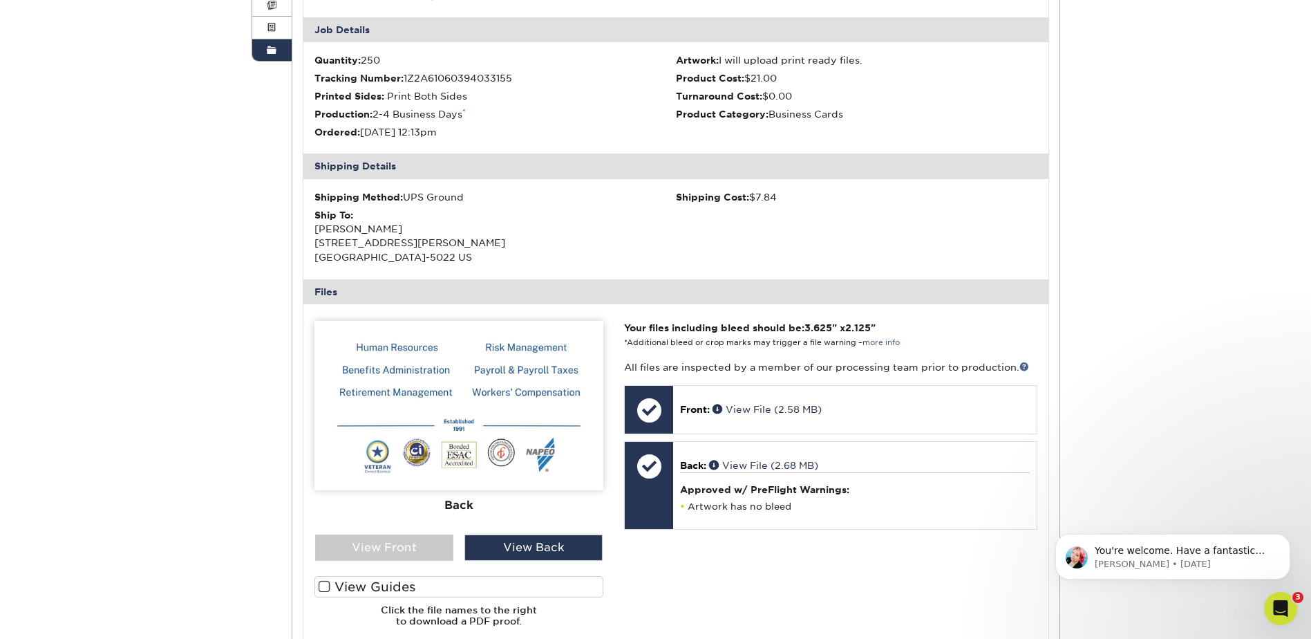 The width and height of the screenshot is (1311, 639). What do you see at coordinates (722, 114) in the screenshot?
I see `strong: Product Category:` at bounding box center [722, 114].